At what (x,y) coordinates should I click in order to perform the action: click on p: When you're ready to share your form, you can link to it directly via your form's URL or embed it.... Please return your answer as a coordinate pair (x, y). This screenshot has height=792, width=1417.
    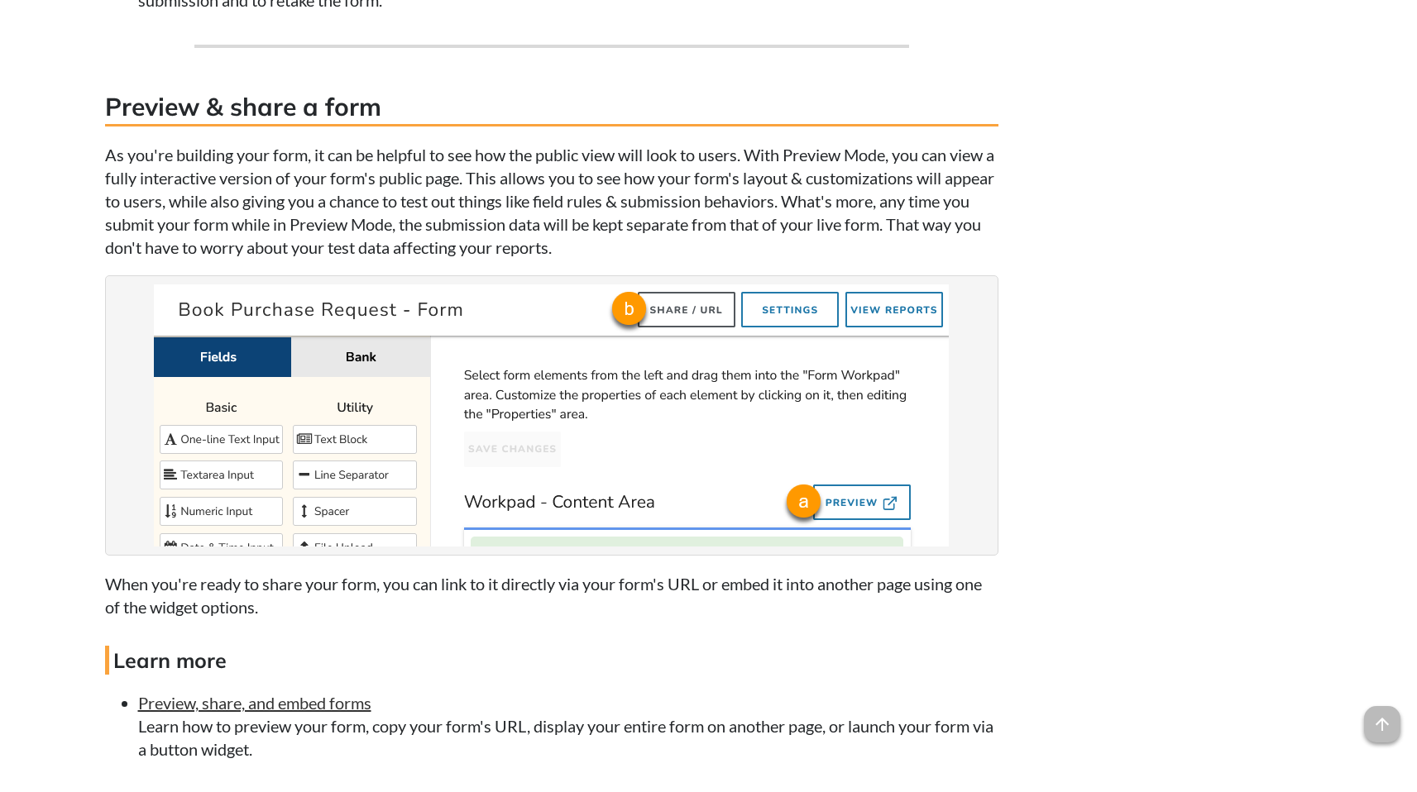
    Looking at the image, I should click on (552, 596).